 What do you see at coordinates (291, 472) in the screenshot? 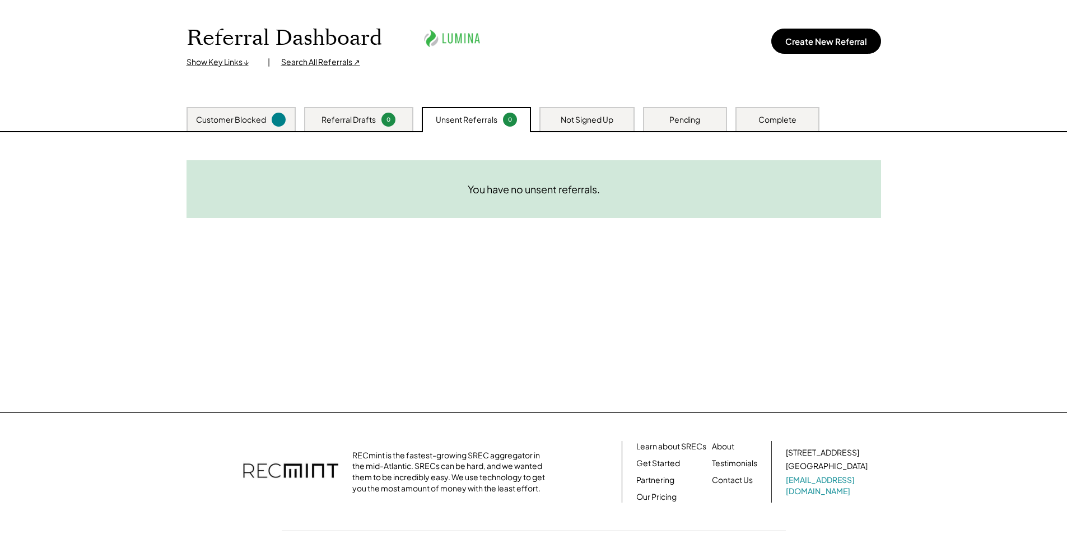
I see `img: recmint-logotype%403x.png` at bounding box center [291, 472].